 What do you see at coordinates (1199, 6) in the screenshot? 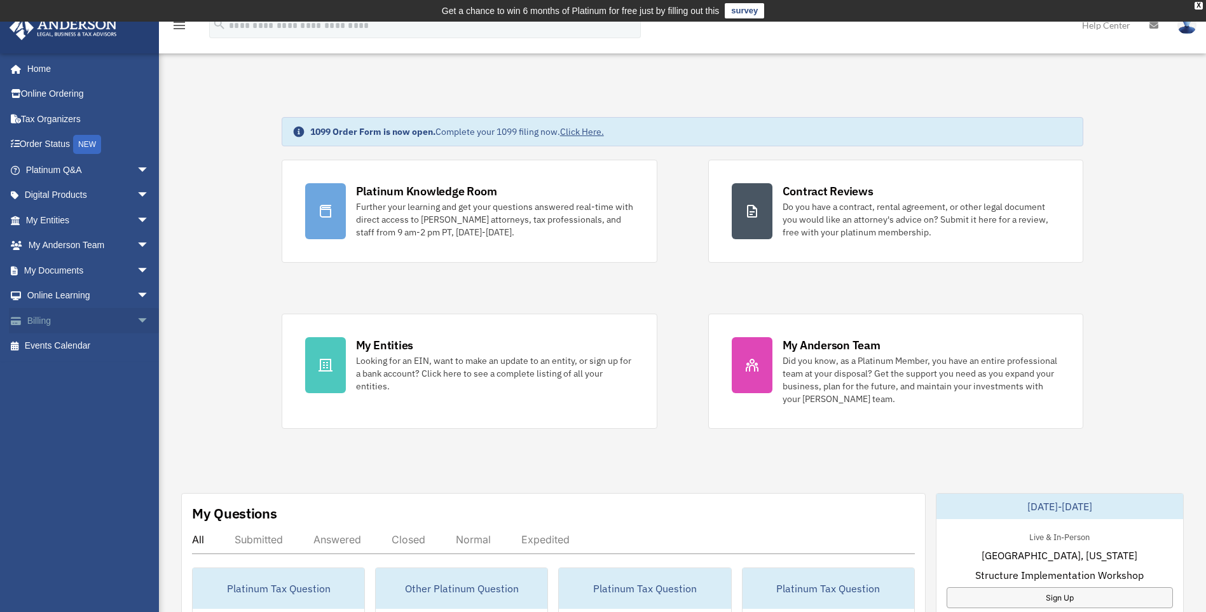
I see `div: close` at bounding box center [1199, 6].